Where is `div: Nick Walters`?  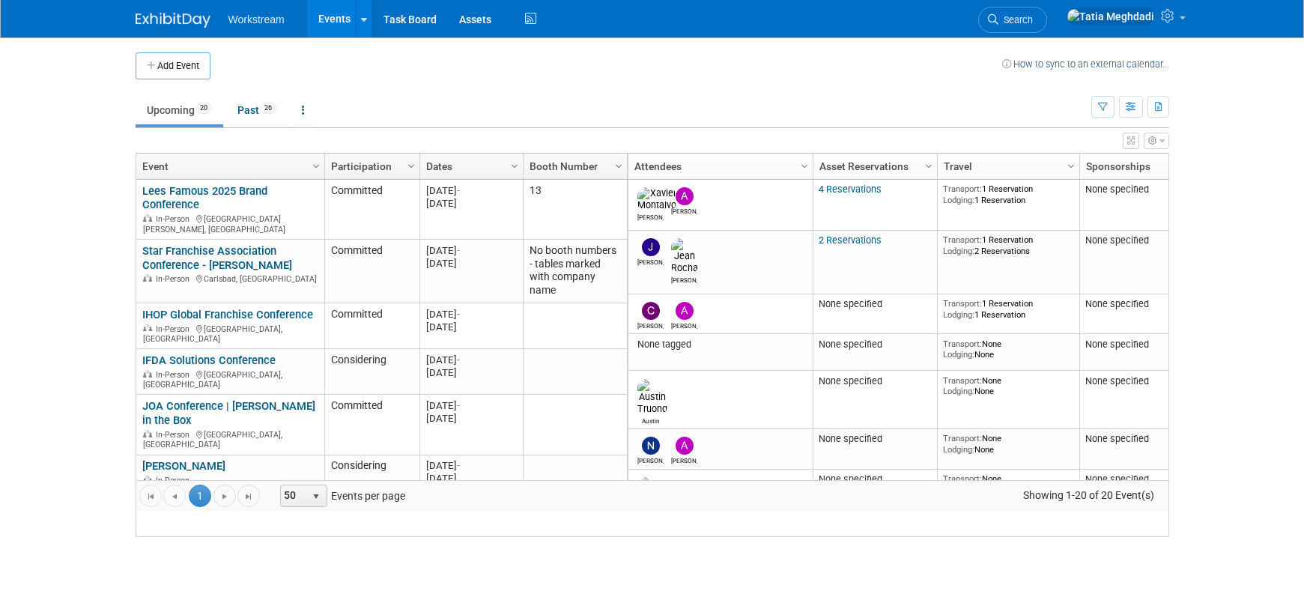
div: Nick Walters is located at coordinates (650, 459).